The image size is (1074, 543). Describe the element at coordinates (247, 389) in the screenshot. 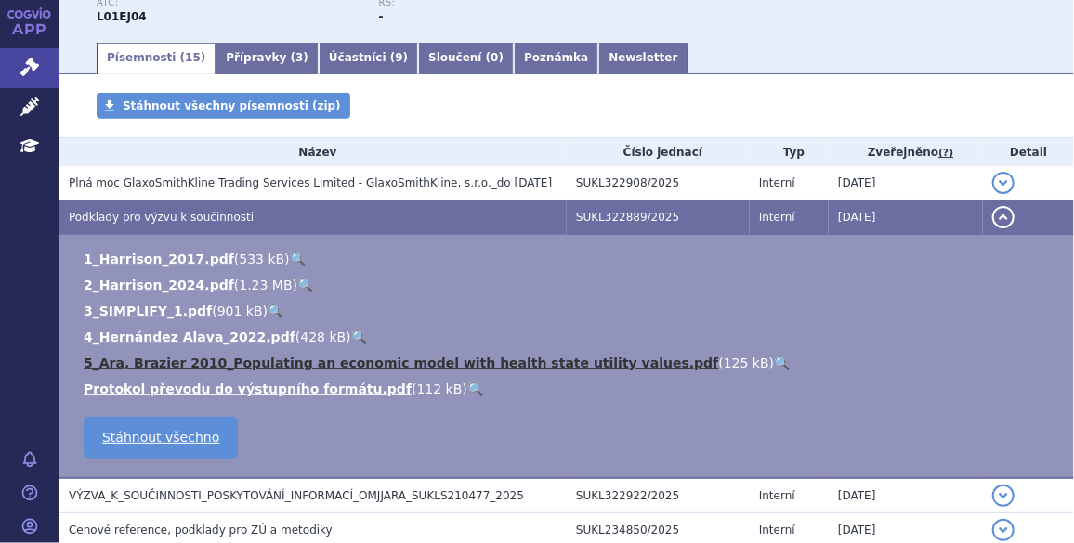

I see `a: Protokol převodu do výstupního formátu.pdf` at that location.